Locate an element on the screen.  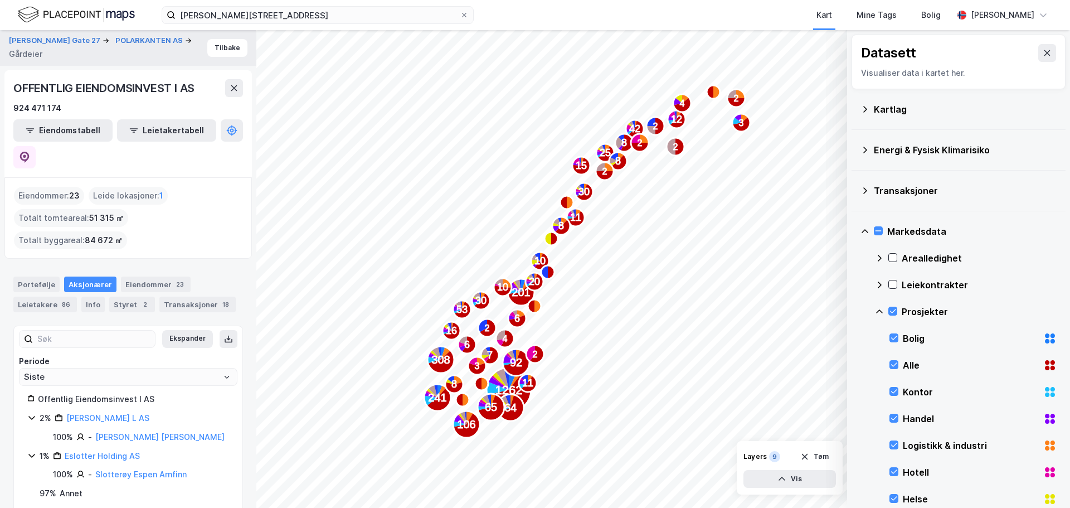
button: Eiendomstabell is located at coordinates (63, 130).